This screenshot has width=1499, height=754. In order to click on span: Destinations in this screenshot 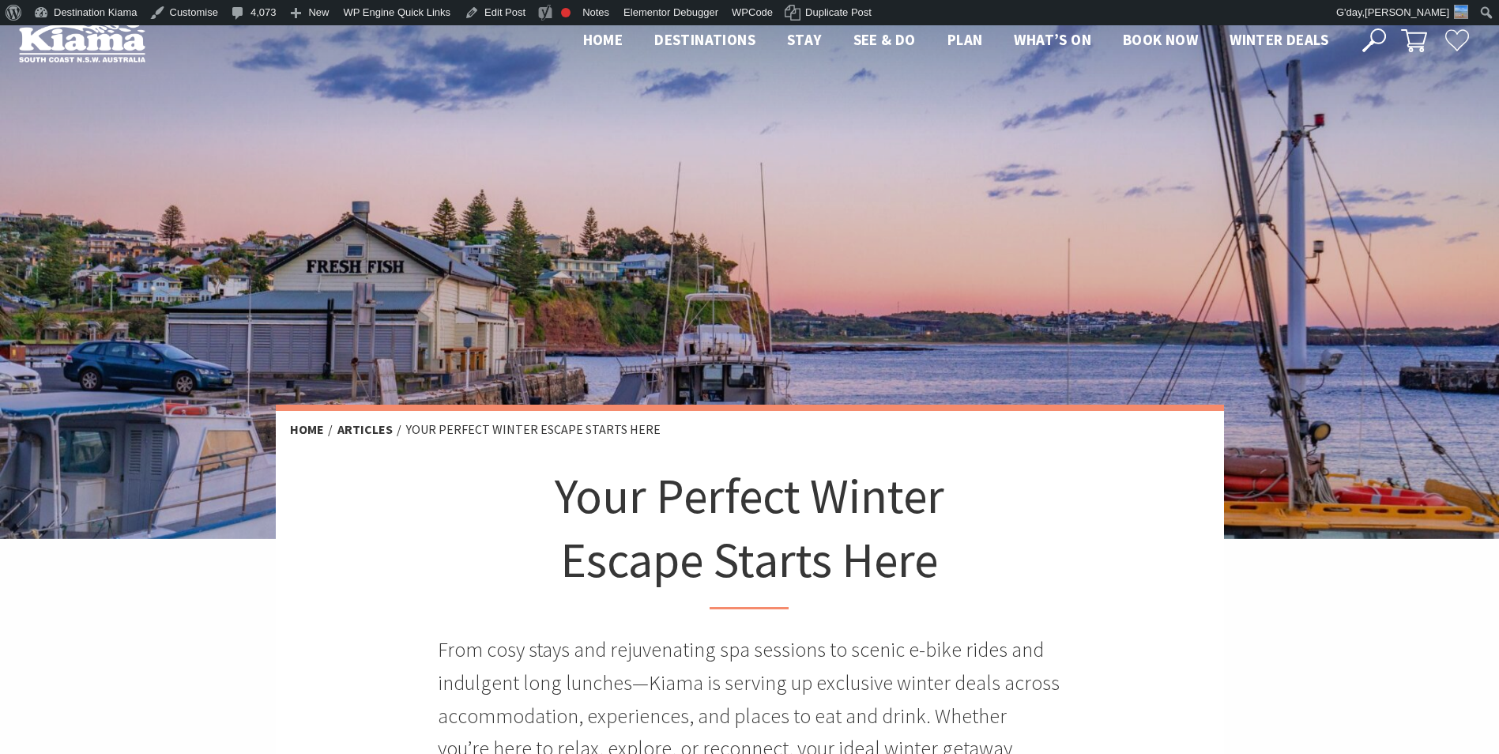, I will do `click(705, 40)`.